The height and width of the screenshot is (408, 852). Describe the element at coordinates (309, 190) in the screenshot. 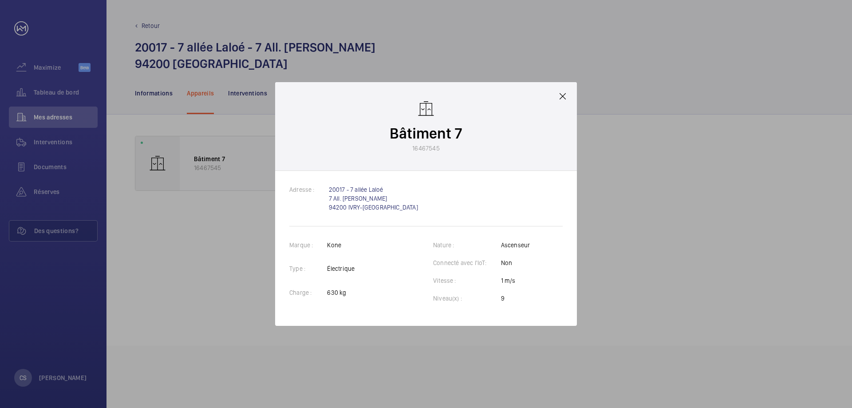

I see `label: Adresse :` at that location.